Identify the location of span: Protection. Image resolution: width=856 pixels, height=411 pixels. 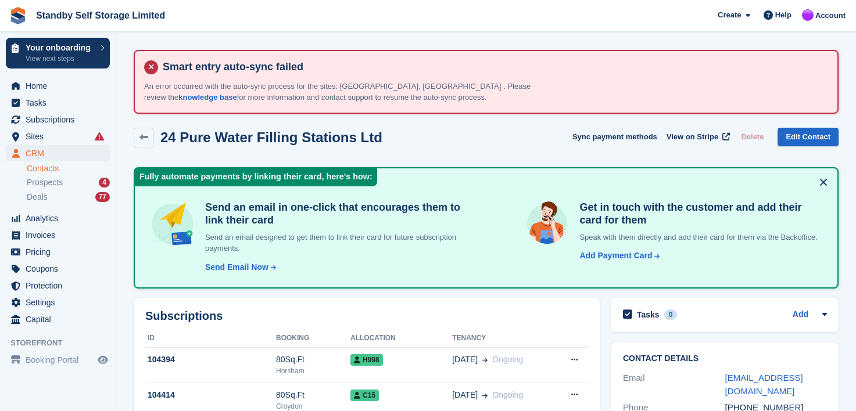
(60, 286).